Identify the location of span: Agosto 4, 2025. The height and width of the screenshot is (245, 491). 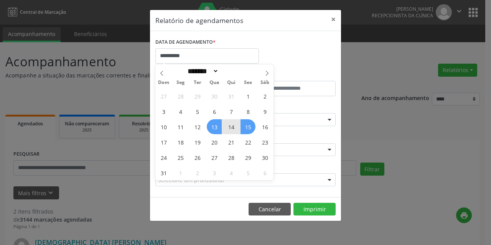
(180, 111).